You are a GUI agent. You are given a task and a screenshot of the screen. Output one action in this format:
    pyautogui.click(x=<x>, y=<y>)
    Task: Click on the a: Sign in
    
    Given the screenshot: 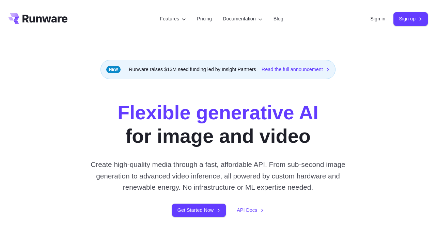 What is the action you would take?
    pyautogui.click(x=378, y=19)
    